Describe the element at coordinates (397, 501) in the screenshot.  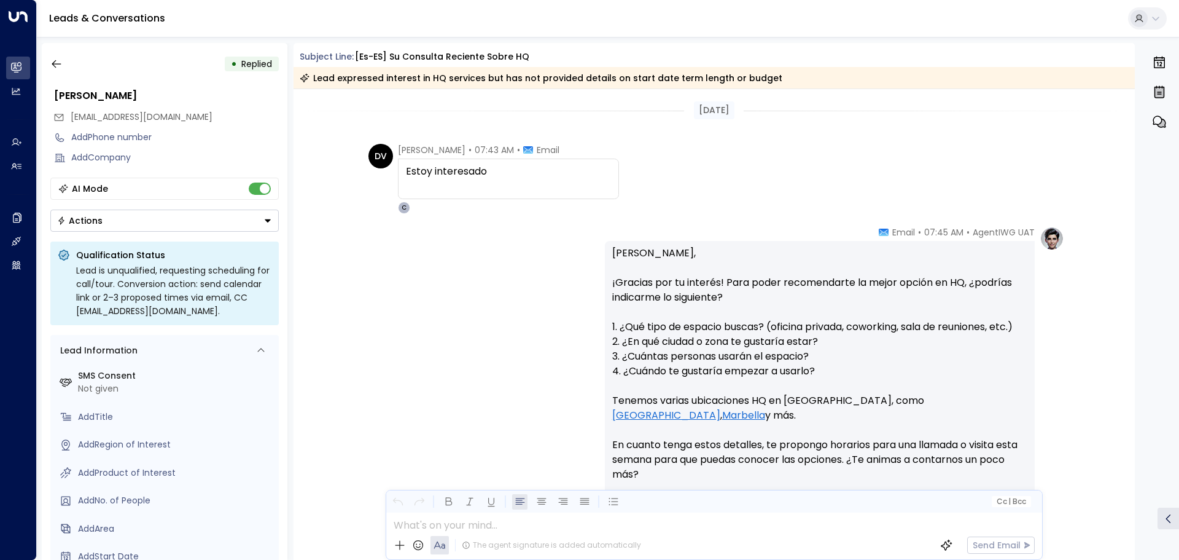
I see `button: Undo` at that location.